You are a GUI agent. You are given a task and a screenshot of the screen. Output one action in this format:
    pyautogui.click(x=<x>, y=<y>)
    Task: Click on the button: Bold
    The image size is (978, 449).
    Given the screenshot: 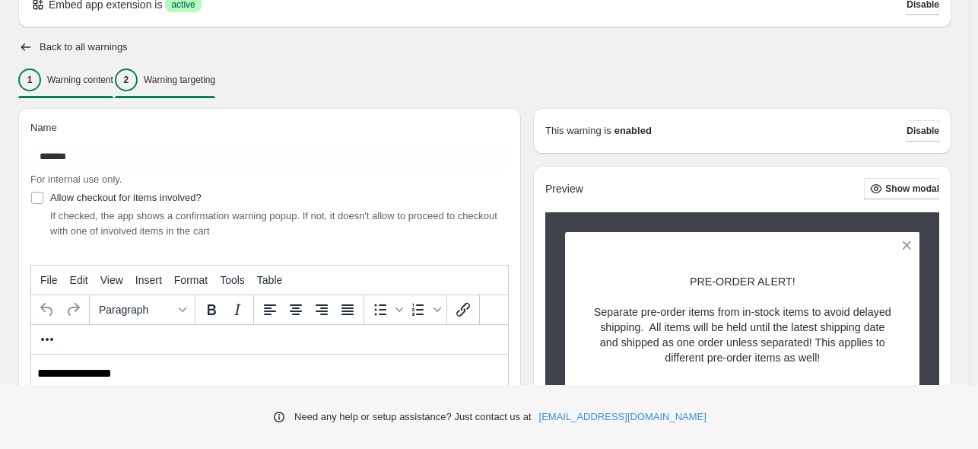 What is the action you would take?
    pyautogui.click(x=212, y=310)
    